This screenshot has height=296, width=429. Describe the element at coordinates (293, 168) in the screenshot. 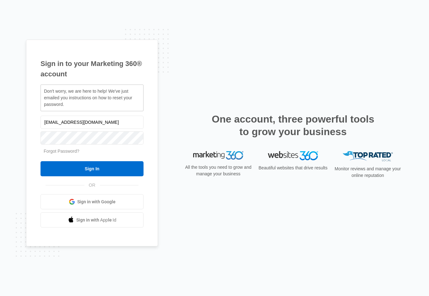

I see `p: Beautiful websites that drive results` at that location.